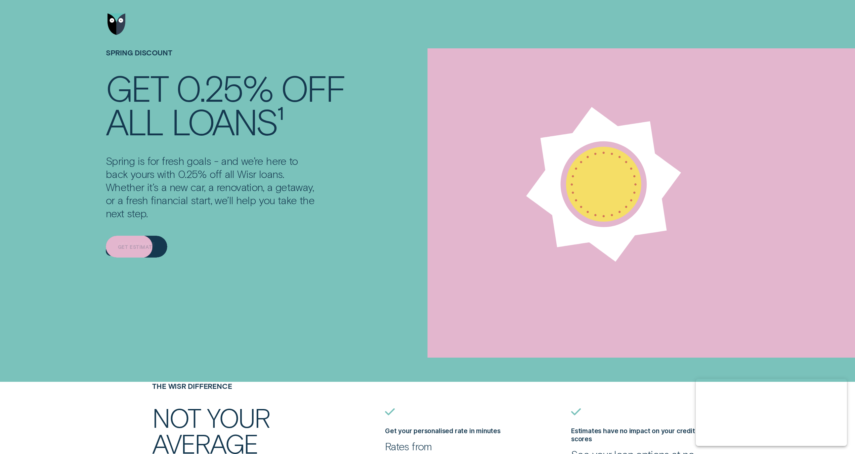 The width and height of the screenshot is (855, 454). I want to click on div: 0.25%, so click(224, 87).